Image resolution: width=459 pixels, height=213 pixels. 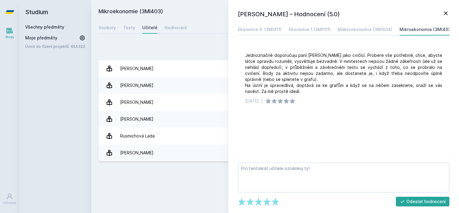 I want to click on div: Testy, so click(x=129, y=28).